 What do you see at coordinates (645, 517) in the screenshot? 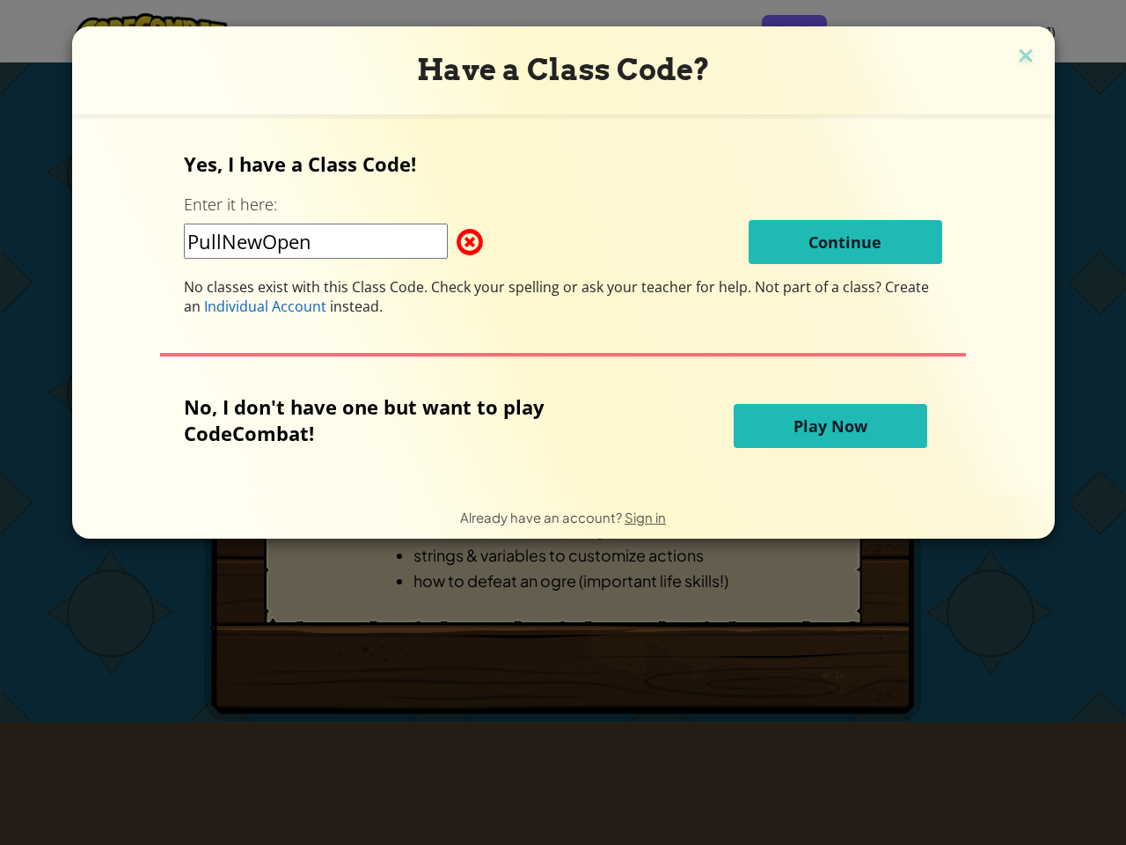
I see `a: Sign in` at bounding box center [645, 517].